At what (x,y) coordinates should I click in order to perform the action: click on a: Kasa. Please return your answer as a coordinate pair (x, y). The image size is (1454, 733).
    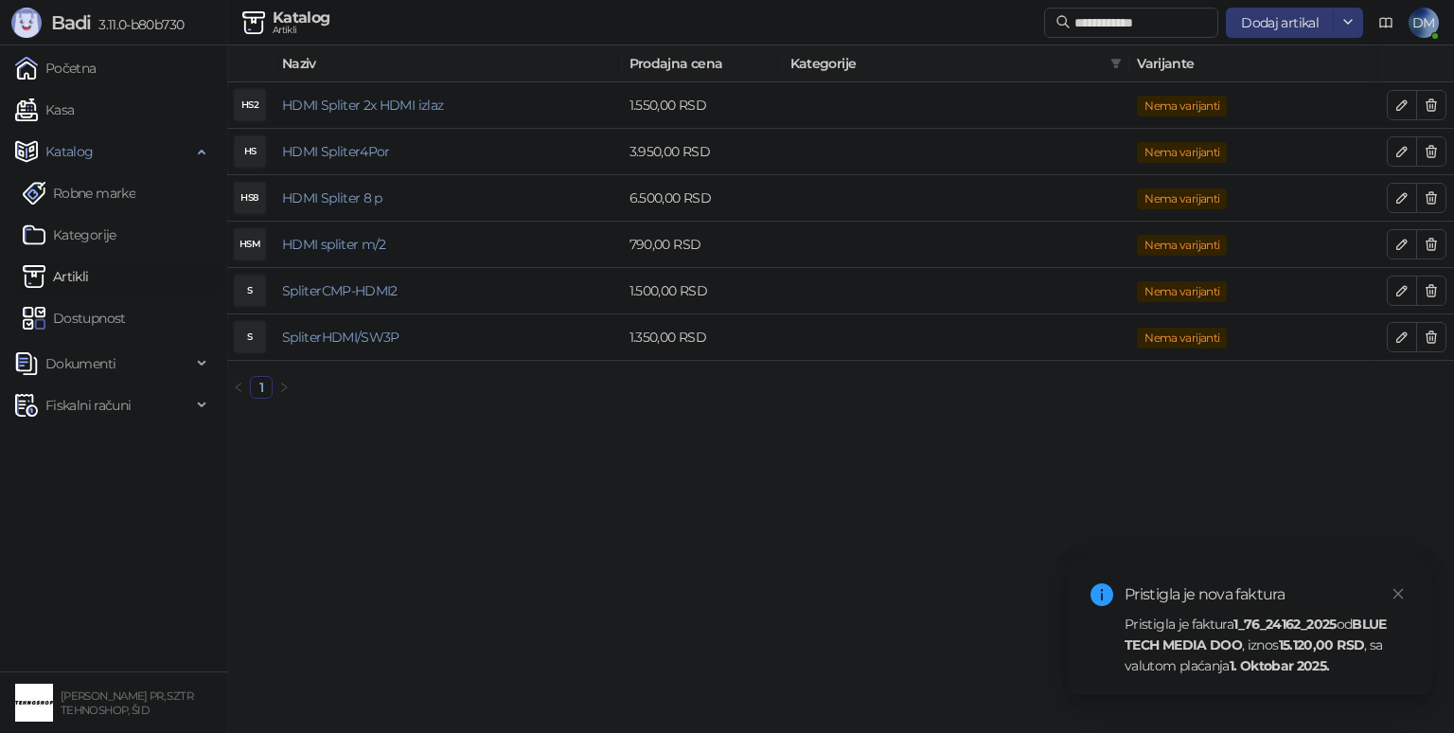
    Looking at the image, I should click on (44, 110).